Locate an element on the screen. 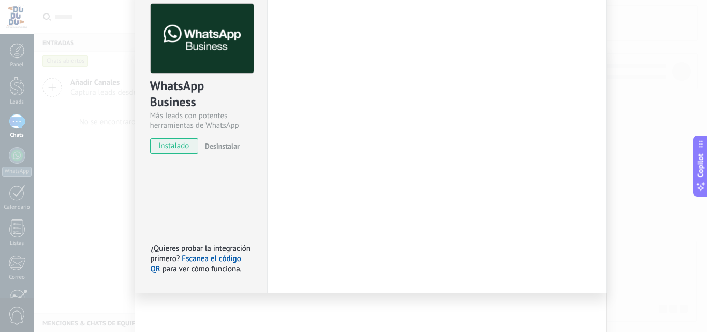  span: Desinstalar is located at coordinates (222, 146).